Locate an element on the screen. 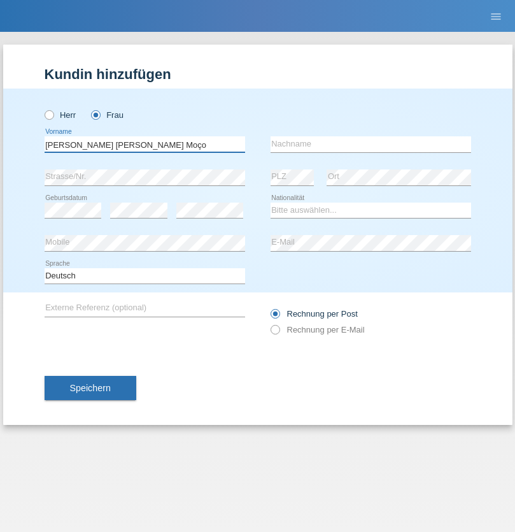 Image resolution: width=515 pixels, height=532 pixels. span: Speichern is located at coordinates (90, 388).